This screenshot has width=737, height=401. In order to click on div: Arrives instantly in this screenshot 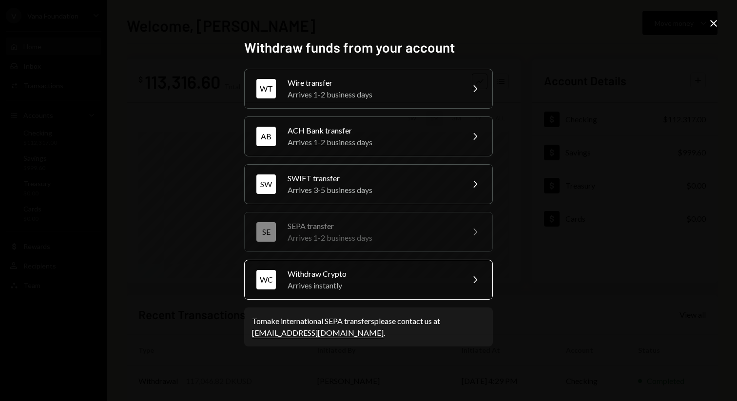, I will do `click(372, 286)`.